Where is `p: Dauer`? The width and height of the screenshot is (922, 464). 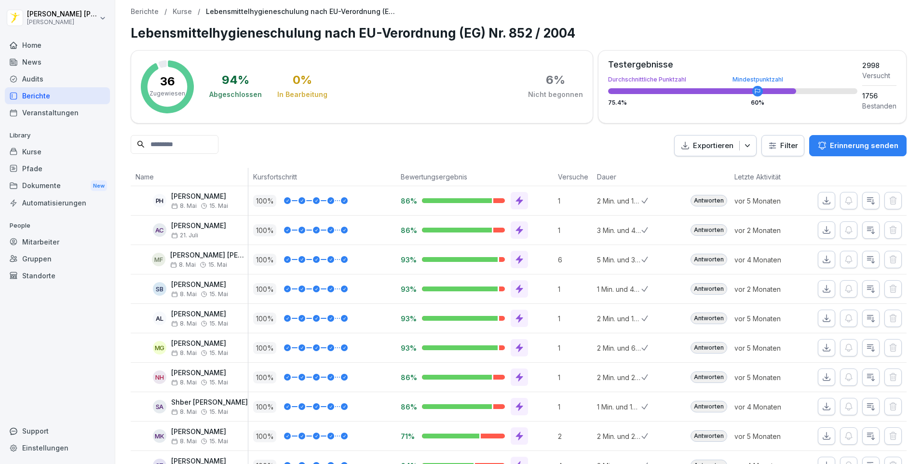
p: Dauer is located at coordinates (617, 177).